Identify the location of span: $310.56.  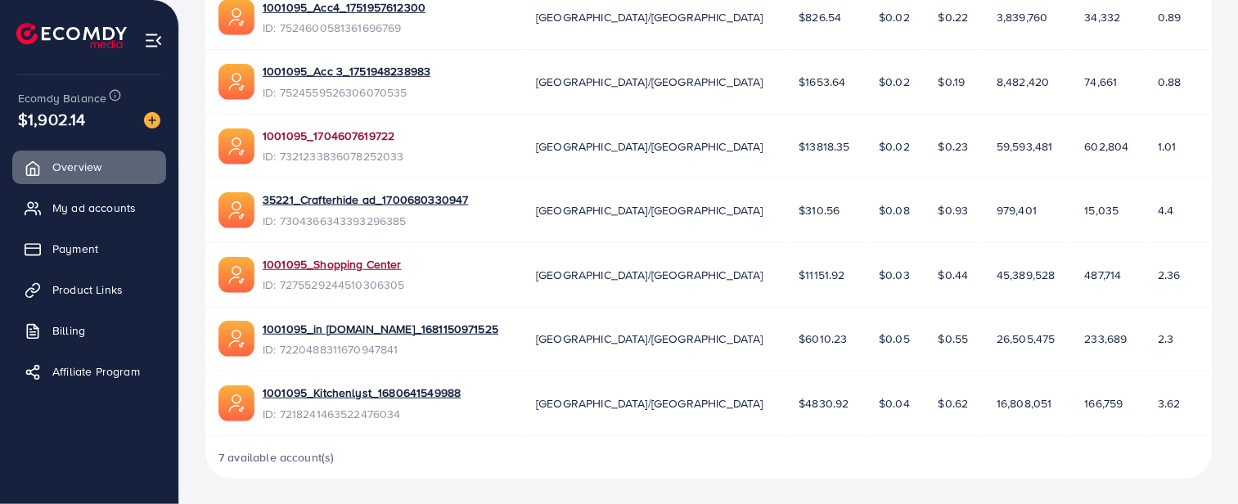
(819, 210).